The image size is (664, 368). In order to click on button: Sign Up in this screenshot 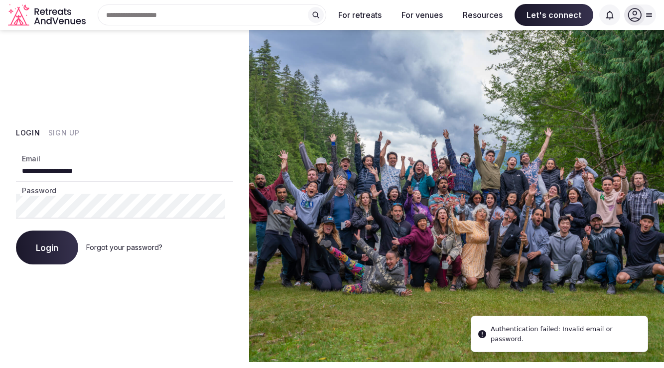, I will do `click(64, 133)`.